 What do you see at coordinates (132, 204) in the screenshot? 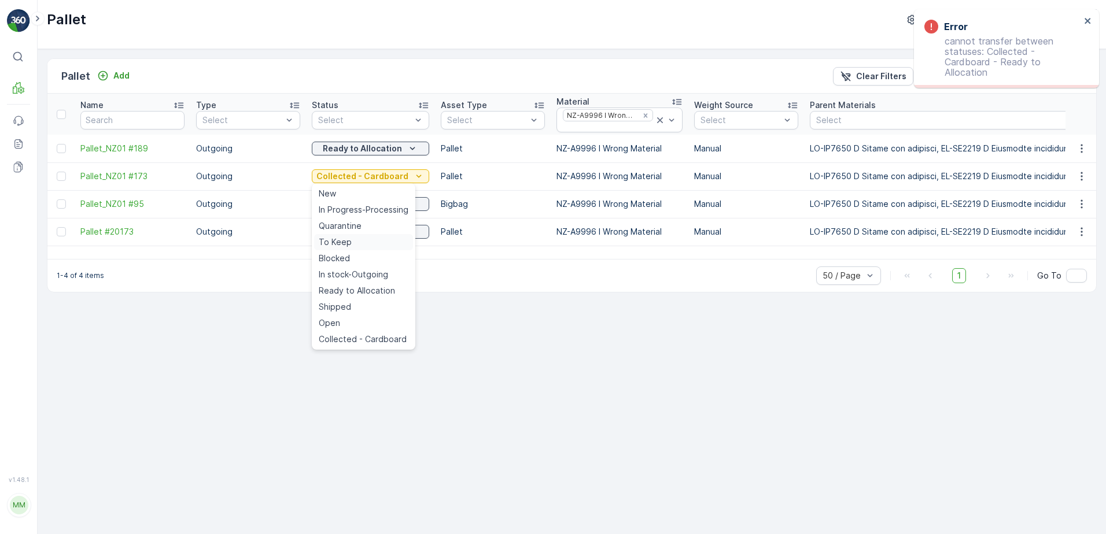
I see `span: Pallet_NZ01 #95` at bounding box center [132, 204].